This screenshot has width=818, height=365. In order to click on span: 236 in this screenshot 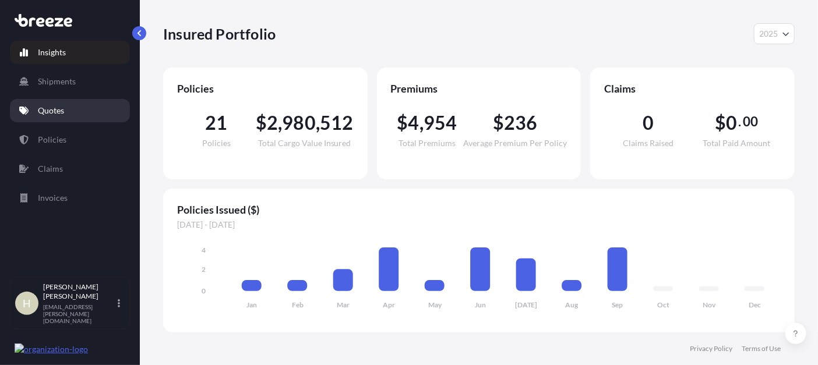, I will do `click(521, 123)`.